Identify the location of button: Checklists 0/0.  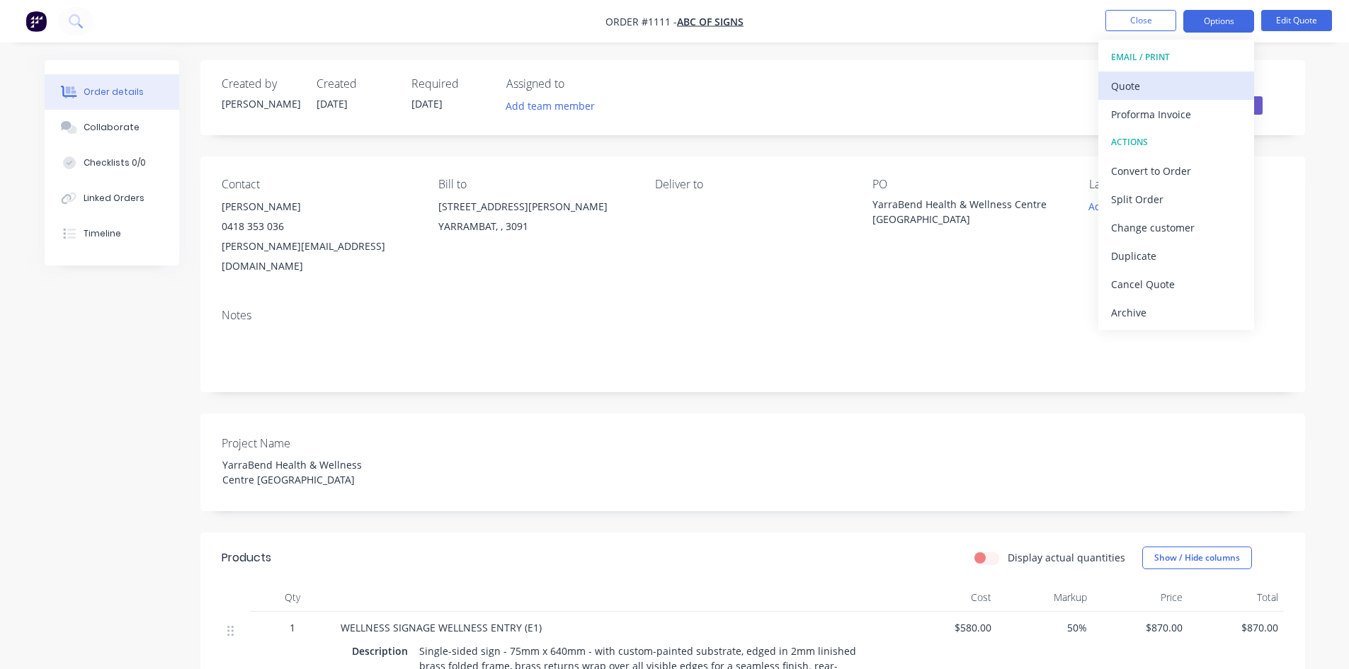
(112, 163).